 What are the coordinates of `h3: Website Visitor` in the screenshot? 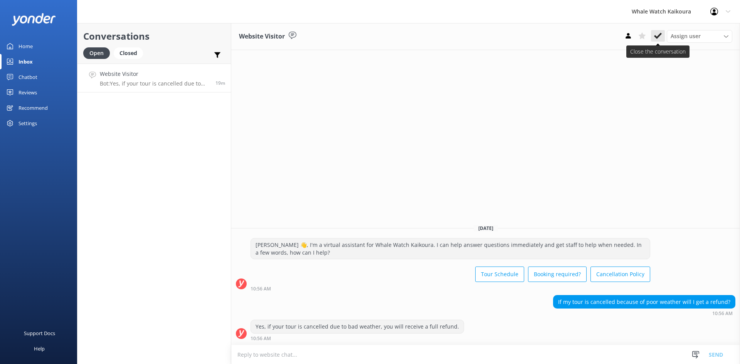 It's located at (262, 37).